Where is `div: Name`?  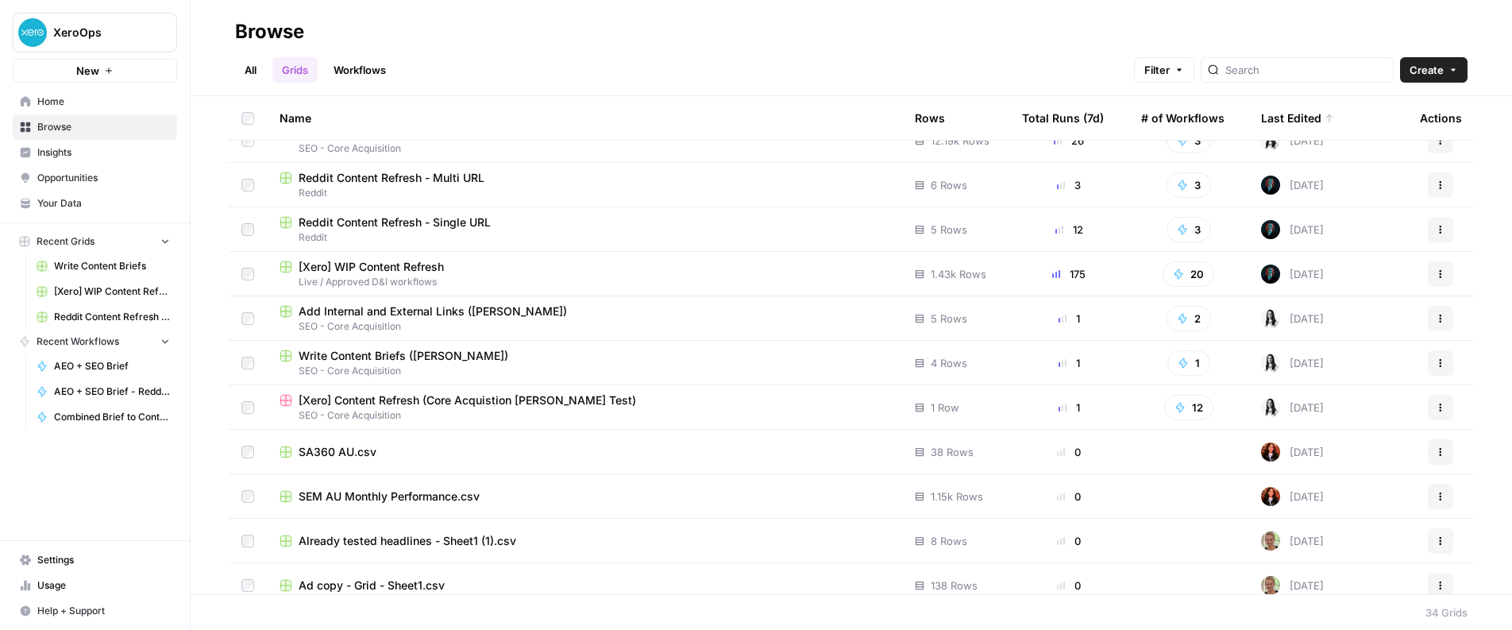 div: Name is located at coordinates (585, 118).